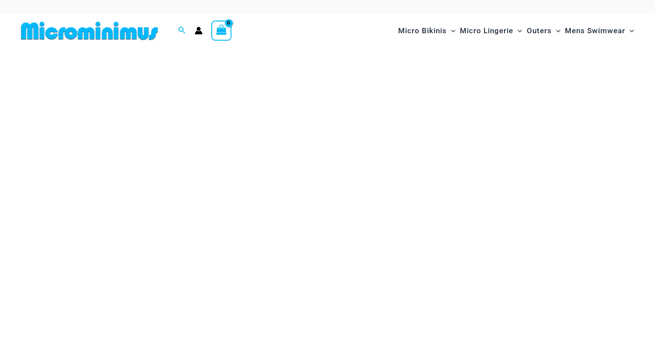 The image size is (655, 344). Describe the element at coordinates (422, 31) in the screenshot. I see `span: Micro Bikinis` at that location.